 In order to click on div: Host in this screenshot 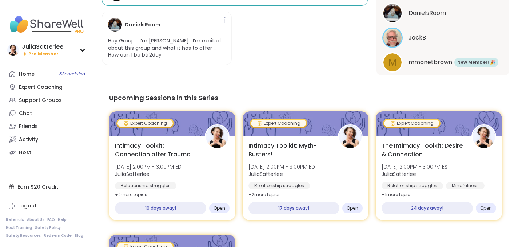, I will do `click(25, 153)`.